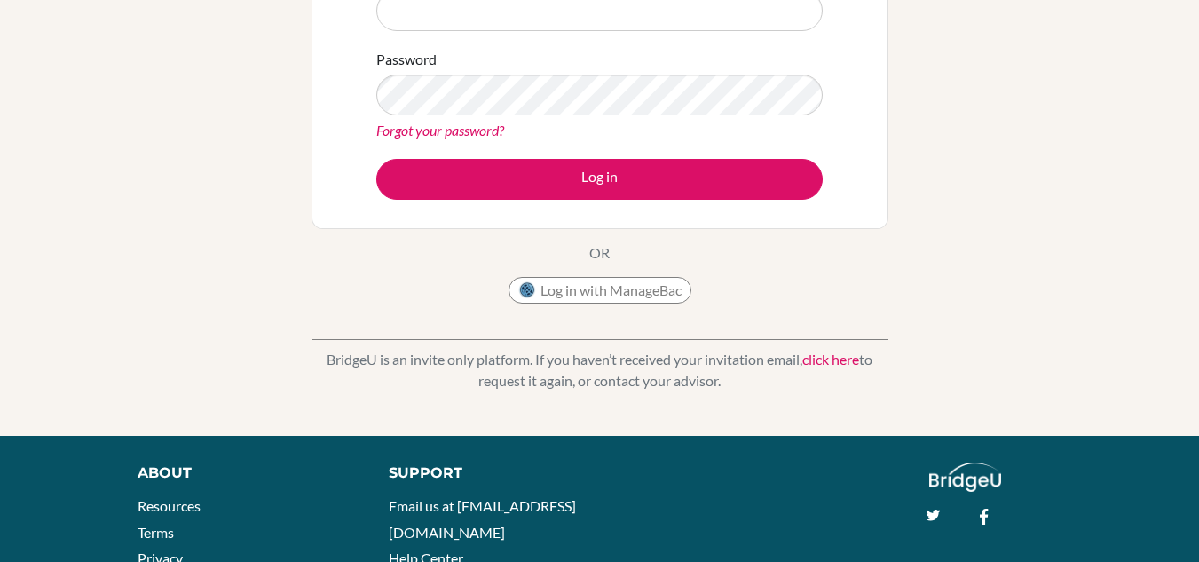  Describe the element at coordinates (243, 473) in the screenshot. I see `div: About` at that location.